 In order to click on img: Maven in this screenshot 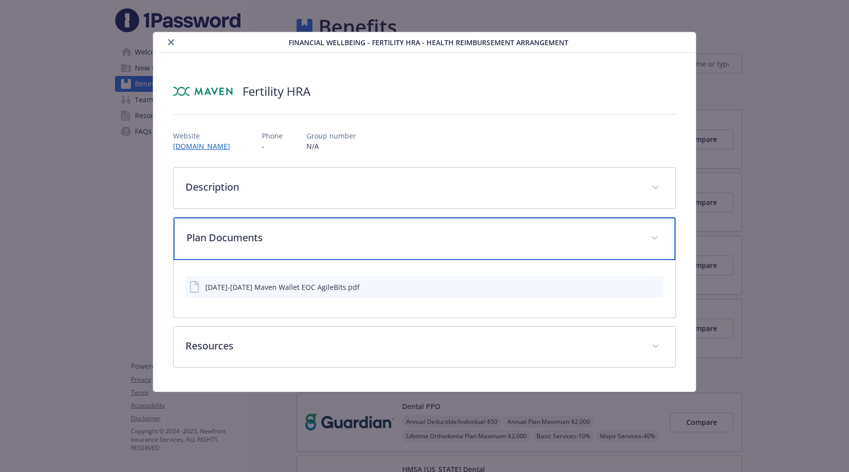, I will do `click(203, 91)`.